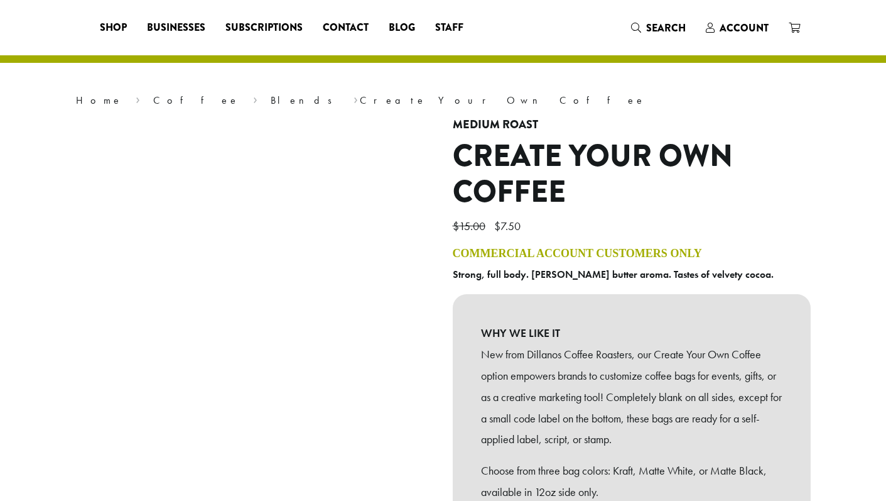 Image resolution: width=886 pixels, height=501 pixels. I want to click on a: Coffee, so click(196, 100).